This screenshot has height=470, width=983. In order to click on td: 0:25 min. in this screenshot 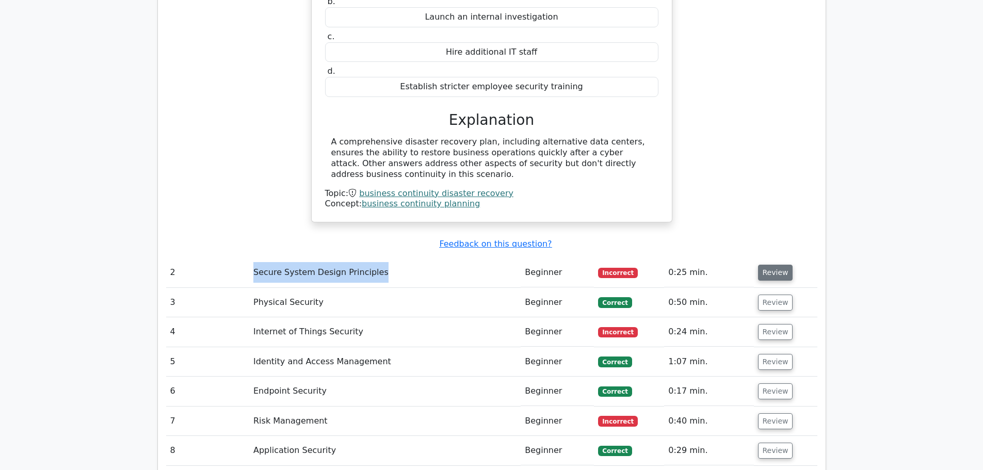, I will do `click(709, 272)`.